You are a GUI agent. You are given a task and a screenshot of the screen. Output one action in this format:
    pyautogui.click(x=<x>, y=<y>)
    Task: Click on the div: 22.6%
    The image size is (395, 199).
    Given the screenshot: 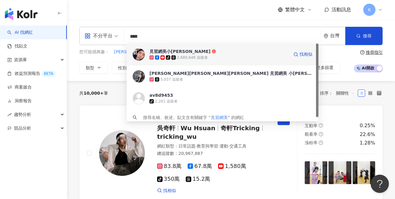 What is the action you would take?
    pyautogui.click(x=367, y=135)
    